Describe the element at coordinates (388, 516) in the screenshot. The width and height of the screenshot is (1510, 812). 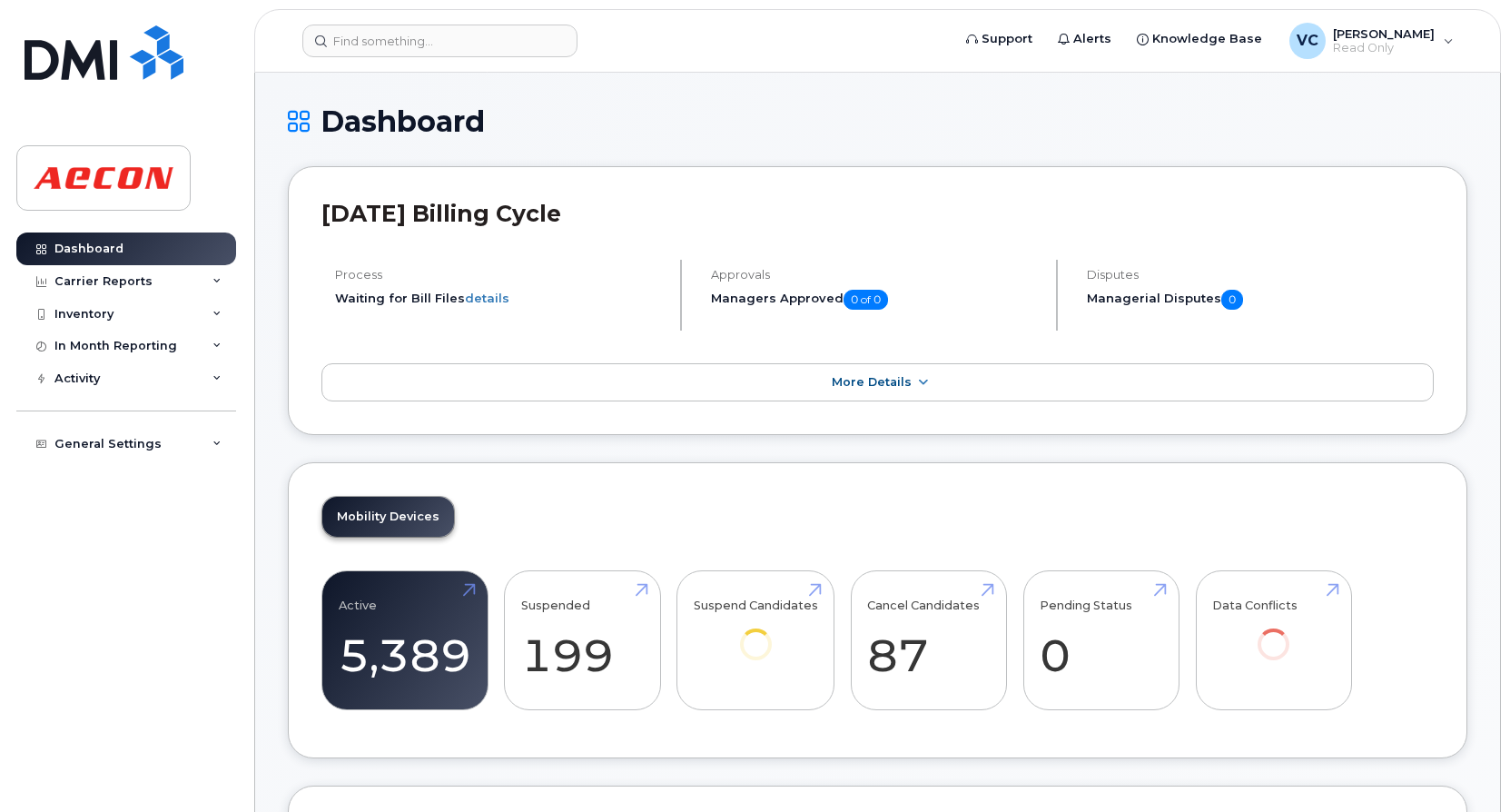
I see `a: Mobility Devices` at that location.